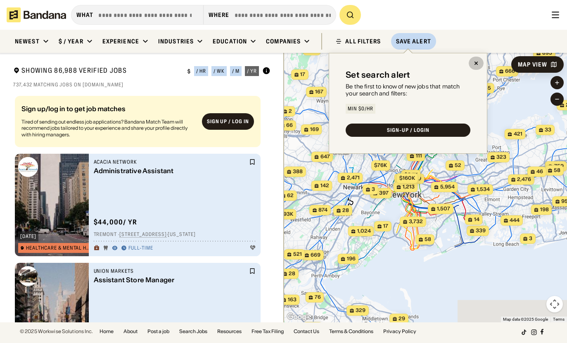 The image size is (567, 343). Describe the element at coordinates (363, 41) in the screenshot. I see `div: ALL FILTERS` at that location.